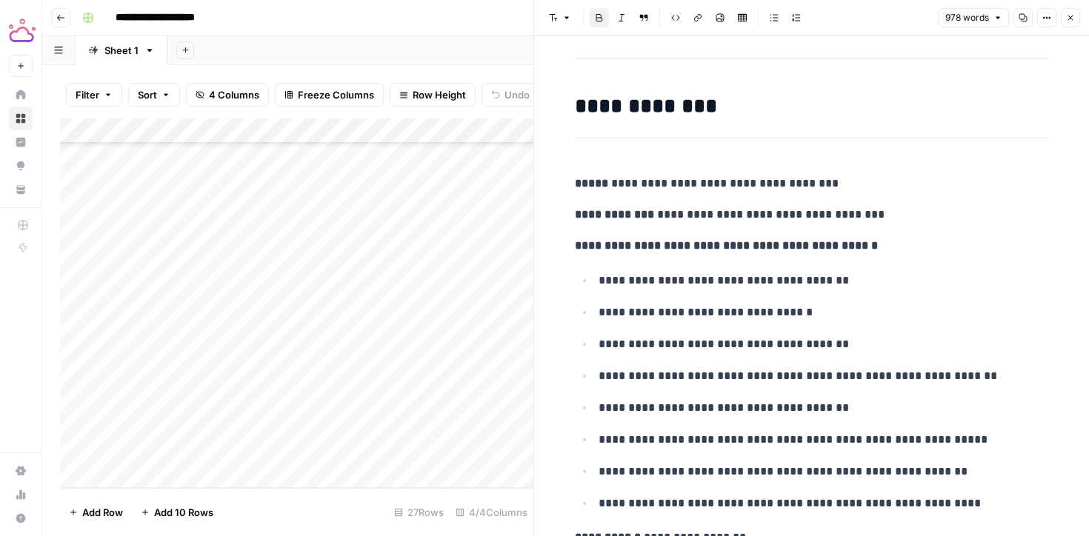  Describe the element at coordinates (147, 95) in the screenshot. I see `span: Sort` at that location.